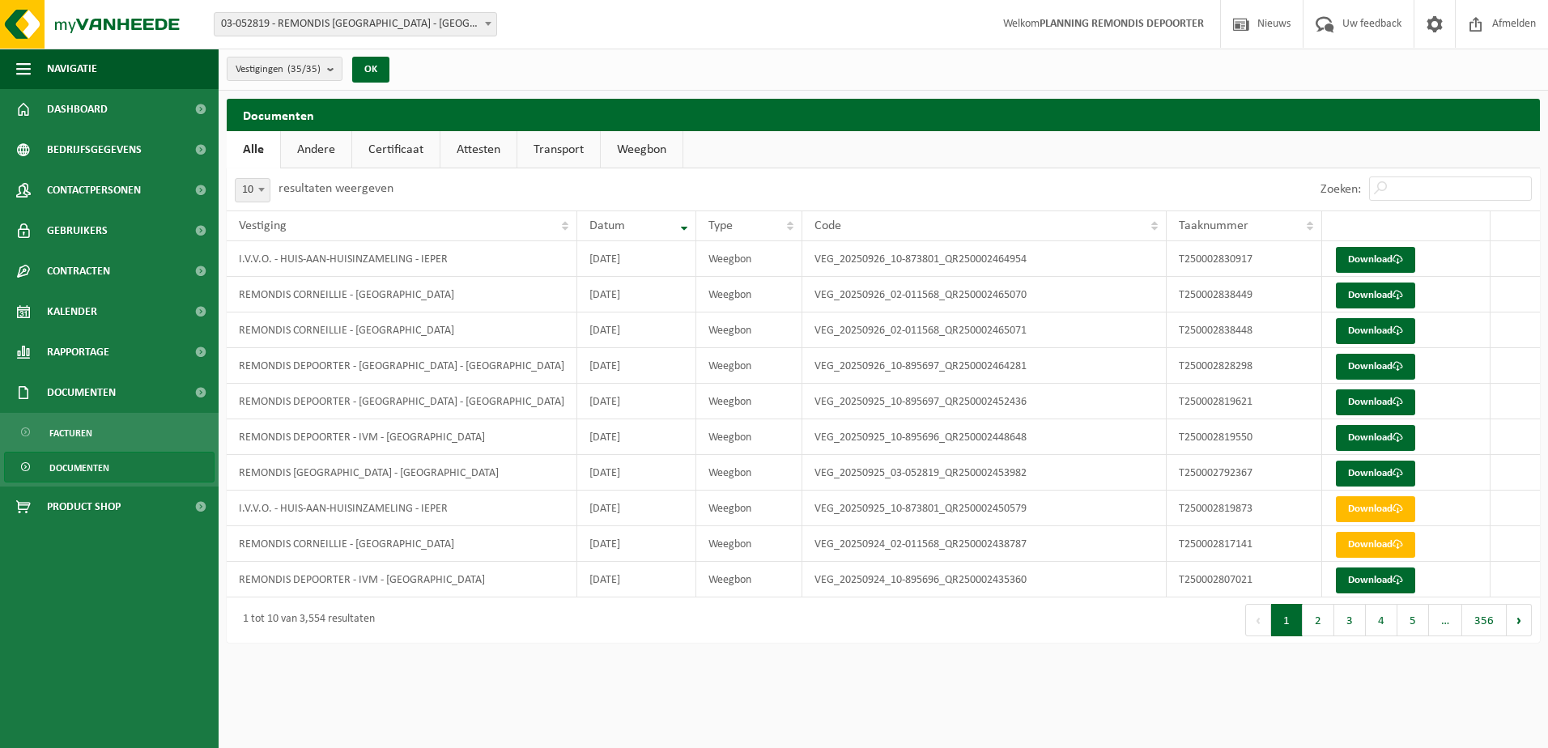 Image resolution: width=1548 pixels, height=748 pixels. What do you see at coordinates (985, 580) in the screenshot?
I see `td: VEG_20250924_10-895696_QR250002435360` at bounding box center [985, 580].